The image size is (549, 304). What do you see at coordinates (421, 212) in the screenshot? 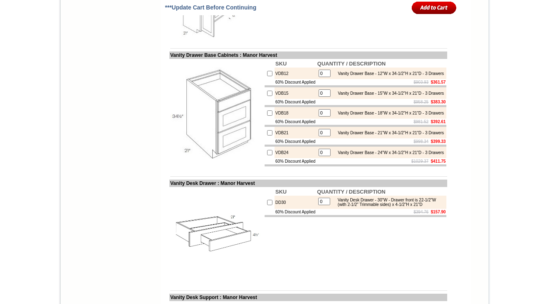
I see `s: $394.76` at bounding box center [421, 212].